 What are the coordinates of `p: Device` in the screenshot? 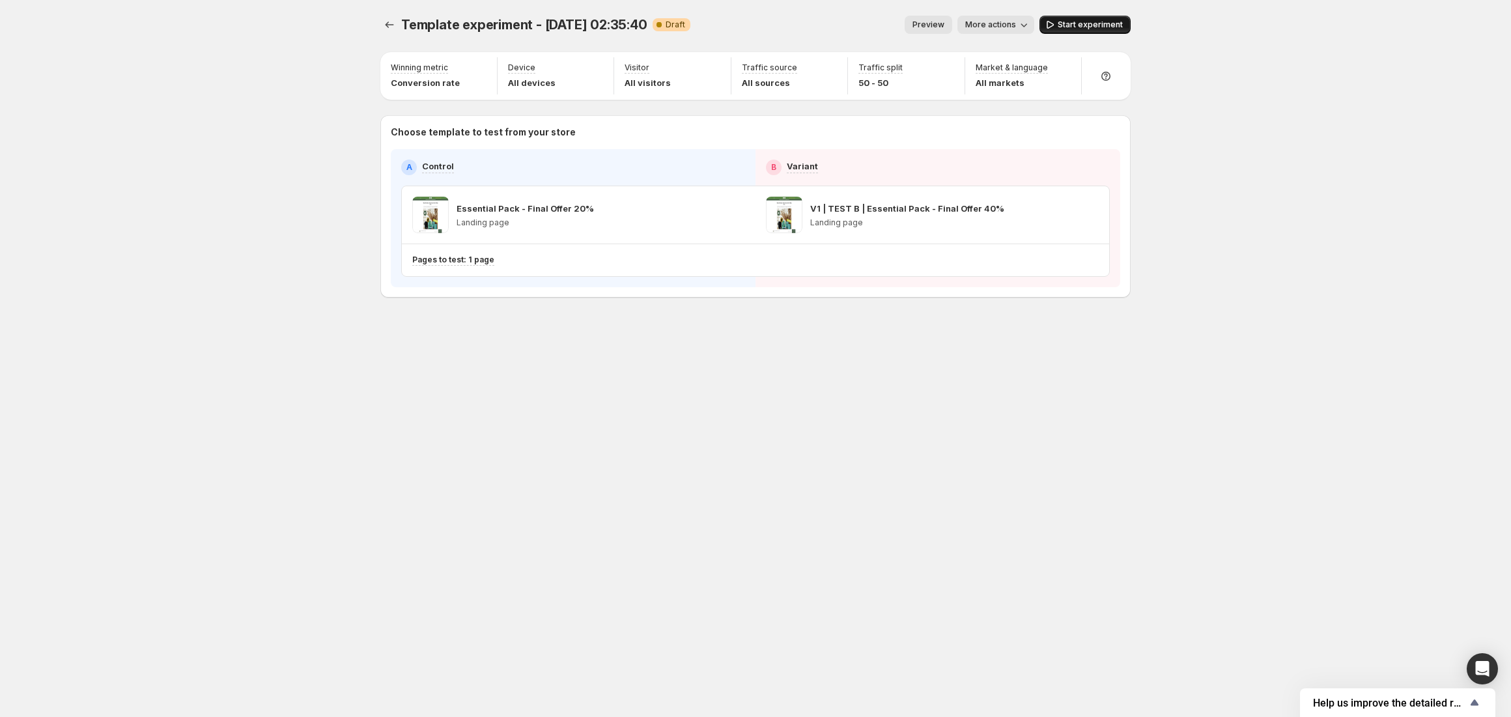 It's located at (522, 68).